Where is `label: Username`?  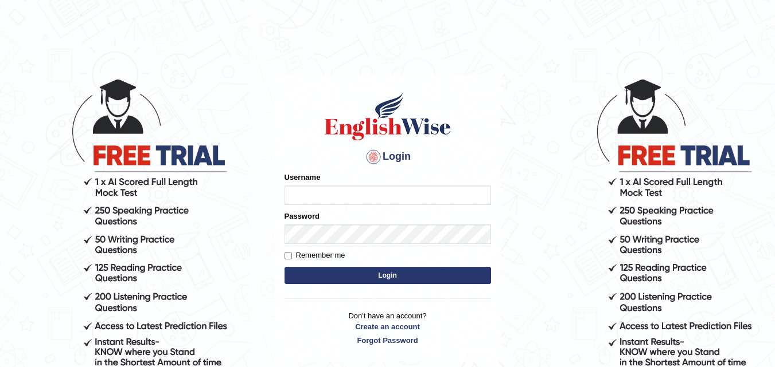 label: Username is located at coordinates (302, 177).